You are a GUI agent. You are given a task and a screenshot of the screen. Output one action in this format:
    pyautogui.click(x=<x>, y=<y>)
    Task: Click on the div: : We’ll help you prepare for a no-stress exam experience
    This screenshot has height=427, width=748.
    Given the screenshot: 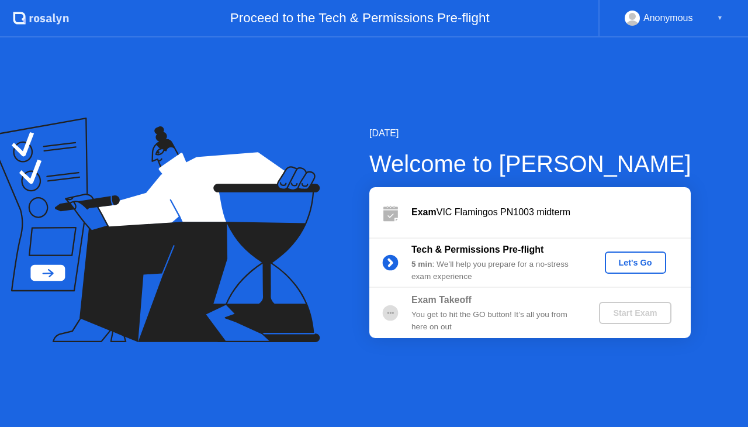 What is the action you would take?
    pyautogui.click(x=496, y=270)
    